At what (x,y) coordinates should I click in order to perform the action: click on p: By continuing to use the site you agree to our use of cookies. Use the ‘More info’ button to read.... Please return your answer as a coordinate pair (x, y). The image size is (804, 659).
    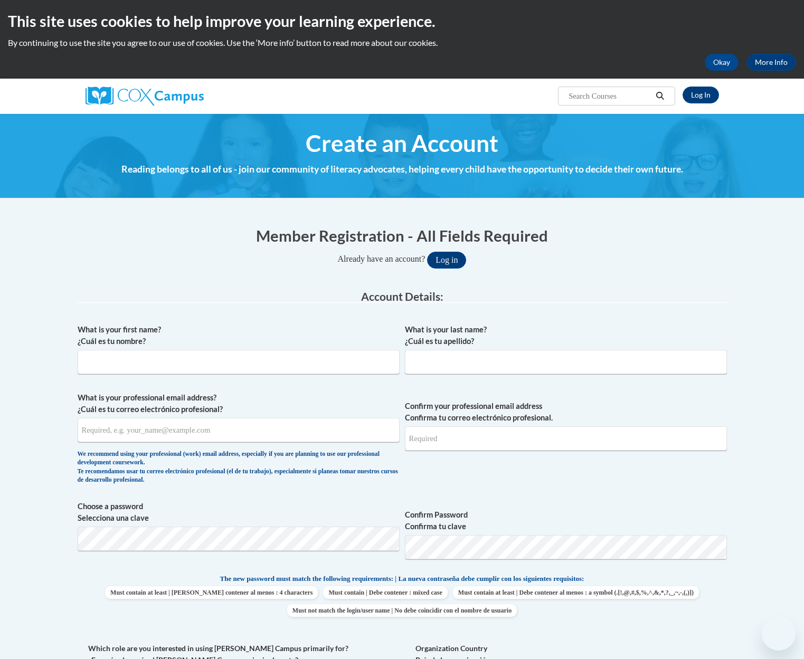
    Looking at the image, I should click on (402, 43).